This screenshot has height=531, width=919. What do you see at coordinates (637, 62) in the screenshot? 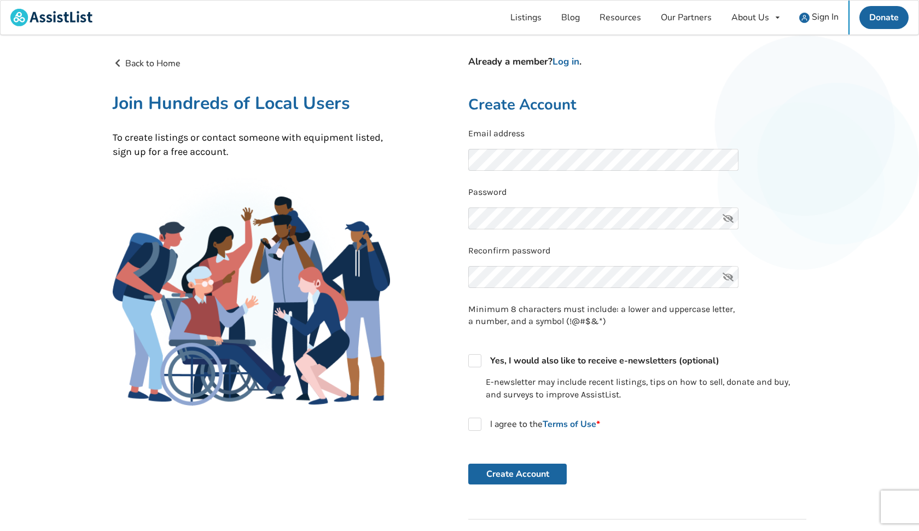
I see `h4: Already a member? .` at bounding box center [637, 62].